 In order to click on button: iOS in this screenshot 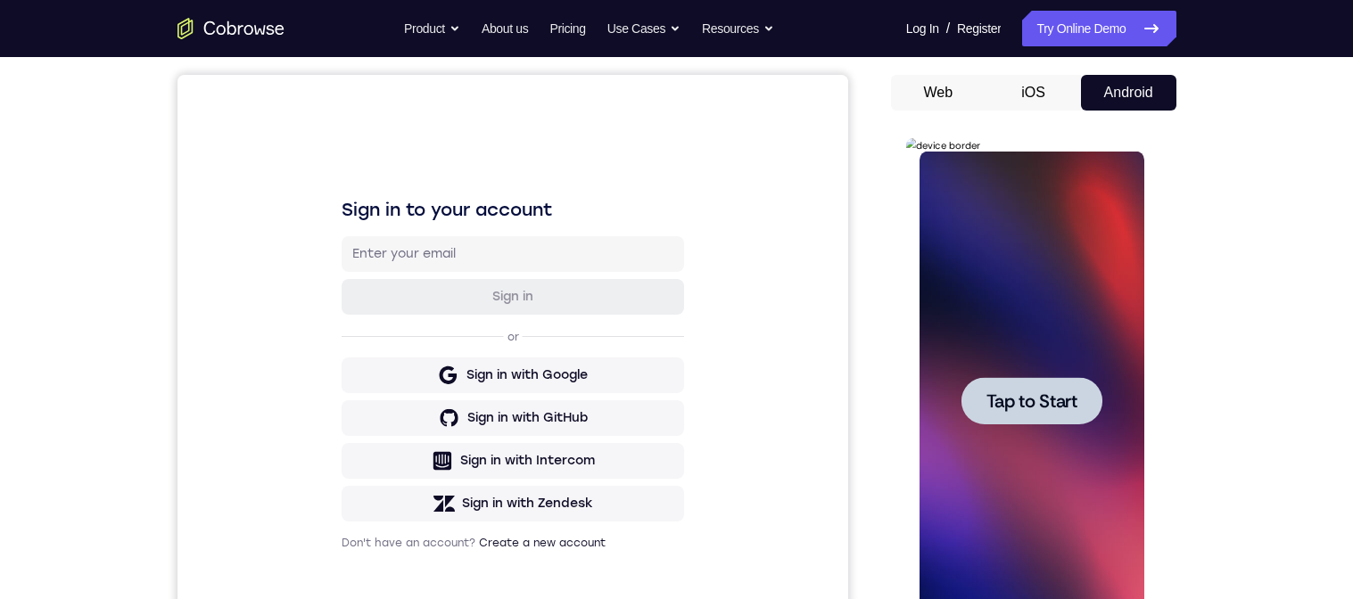, I will do `click(1033, 93)`.